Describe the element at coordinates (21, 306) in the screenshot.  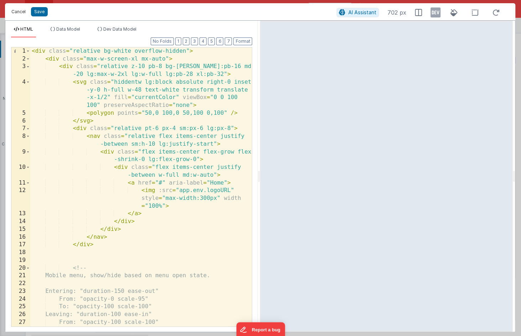
I see `div: 25` at that location.